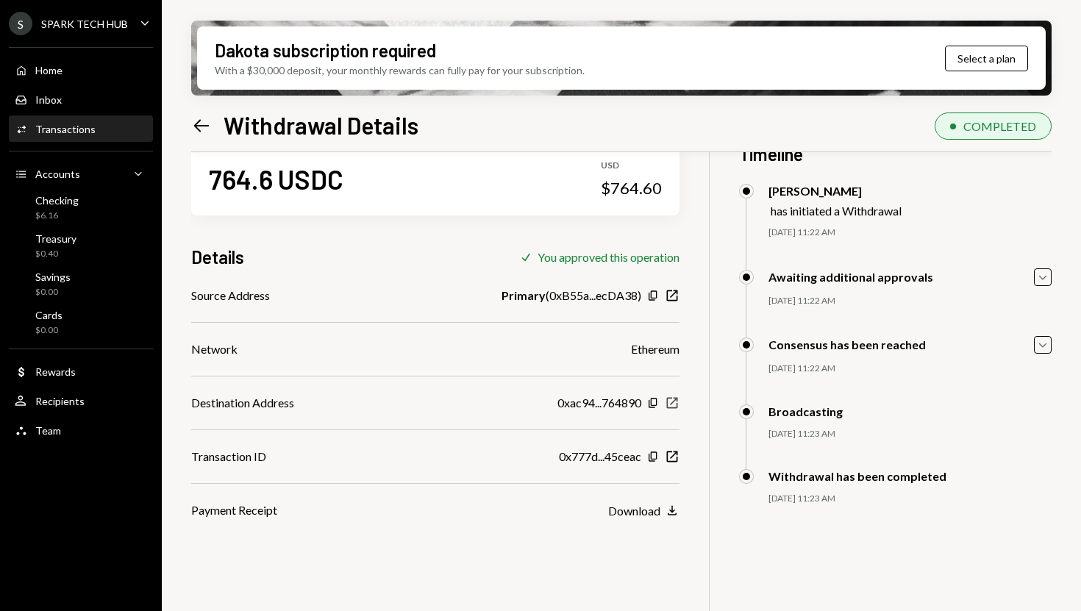  Describe the element at coordinates (634, 511) in the screenshot. I see `div: Download` at that location.